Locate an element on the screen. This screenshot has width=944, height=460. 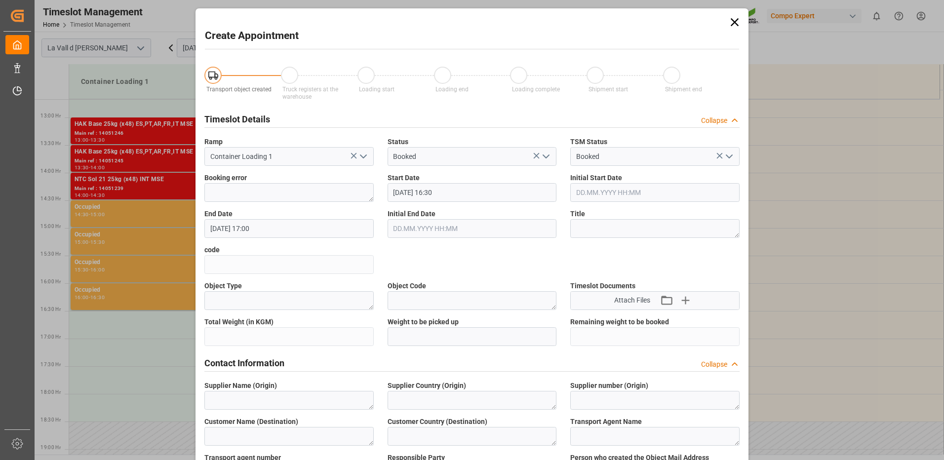
span: Shipment start is located at coordinates (608, 89).